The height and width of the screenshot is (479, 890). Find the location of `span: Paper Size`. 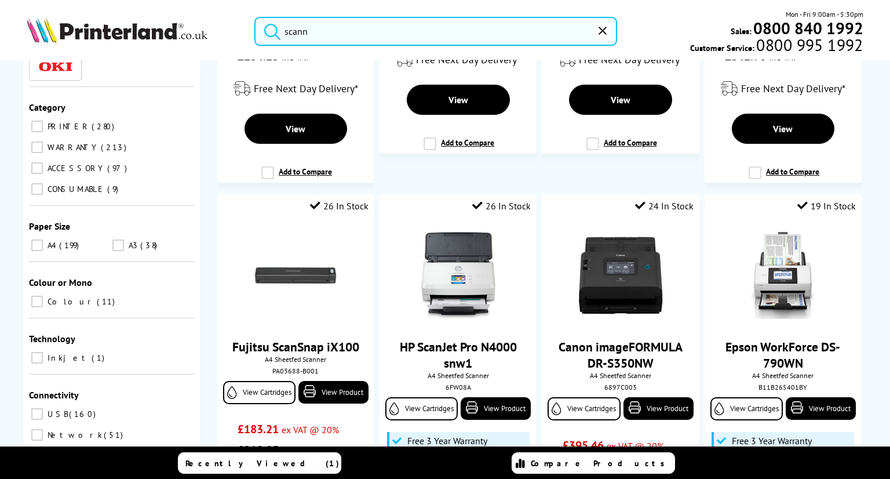

span: Paper Size is located at coordinates (49, 226).